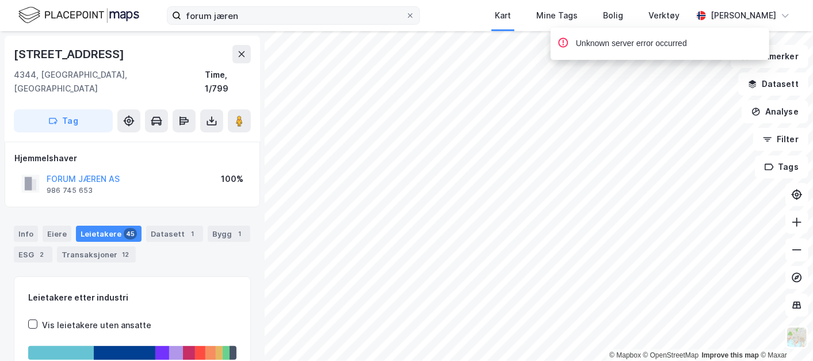 This screenshot has width=813, height=361. What do you see at coordinates (130, 234) in the screenshot?
I see `div: 45` at bounding box center [130, 234].